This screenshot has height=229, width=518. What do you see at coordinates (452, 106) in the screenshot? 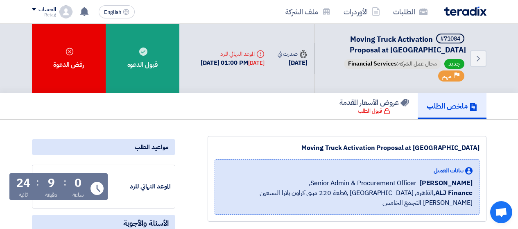
I see `a: ملخص الطلب` at bounding box center [452, 106].